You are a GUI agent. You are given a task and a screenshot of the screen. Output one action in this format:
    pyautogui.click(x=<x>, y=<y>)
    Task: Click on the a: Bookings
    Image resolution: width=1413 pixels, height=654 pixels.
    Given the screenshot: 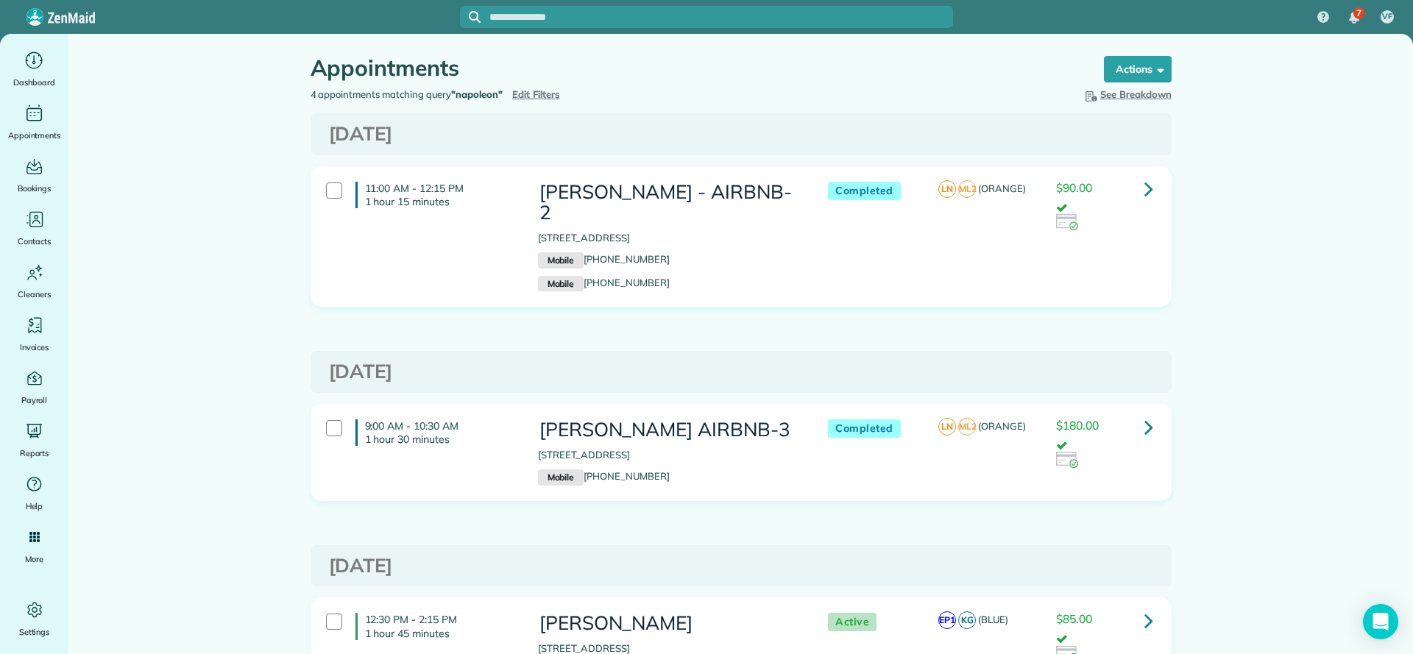 What is the action you would take?
    pyautogui.click(x=34, y=175)
    